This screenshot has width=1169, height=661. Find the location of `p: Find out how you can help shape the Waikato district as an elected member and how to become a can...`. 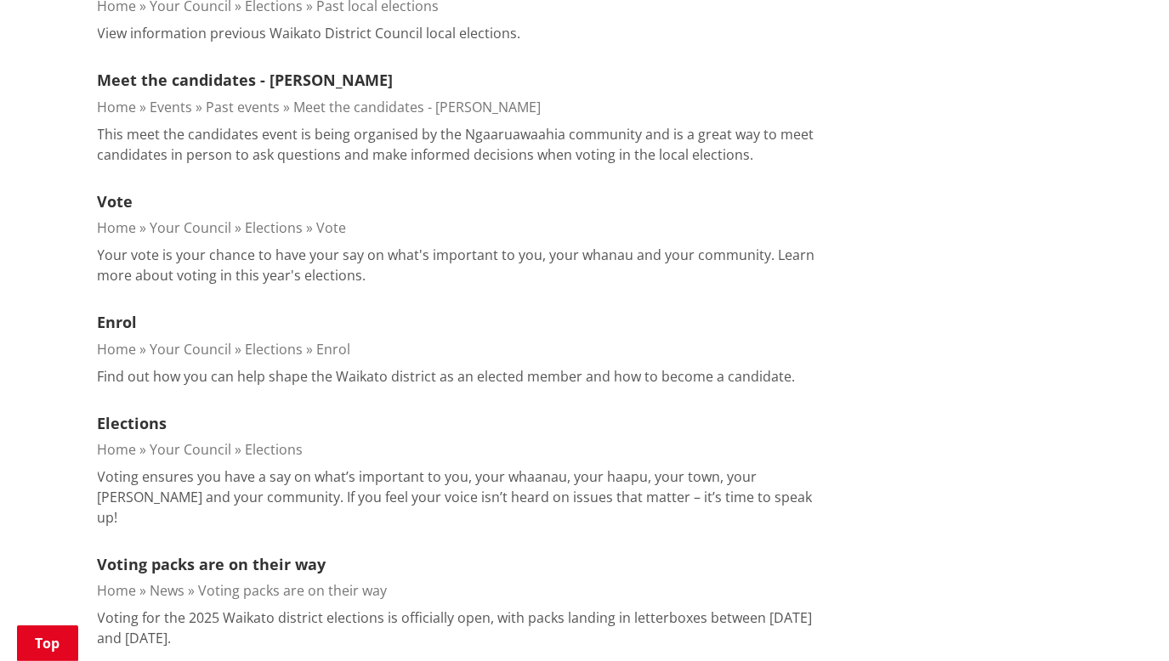

p: Find out how you can help shape the Waikato district as an elected member and how to become a can... is located at coordinates (446, 376).